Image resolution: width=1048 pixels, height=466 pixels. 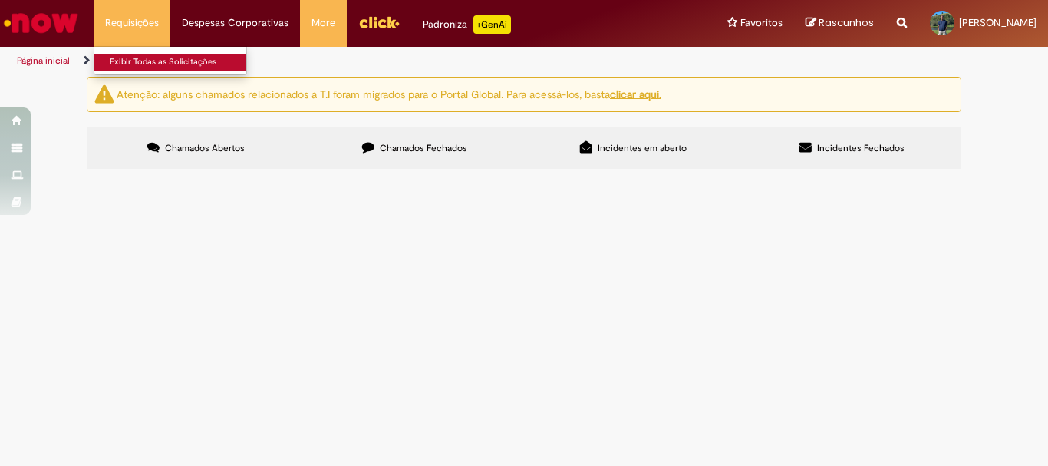 What do you see at coordinates (635, 94) in the screenshot?
I see `u: clicar aqui.` at bounding box center [635, 94].